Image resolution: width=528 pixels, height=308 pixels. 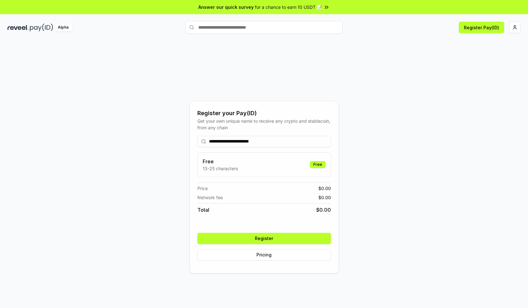 I want to click on p: 13-25 characters, so click(x=220, y=168).